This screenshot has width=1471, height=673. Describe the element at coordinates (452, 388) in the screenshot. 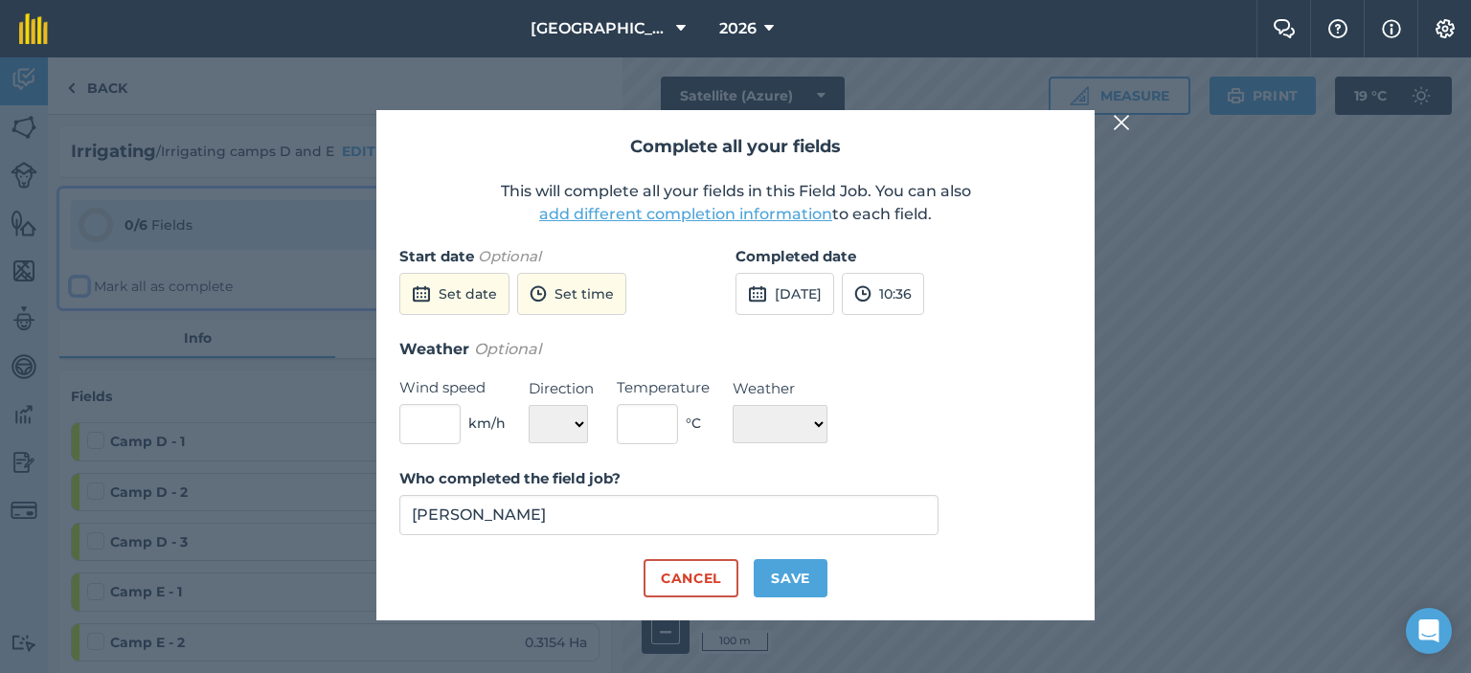

I see `label: Wind speed` at that location.